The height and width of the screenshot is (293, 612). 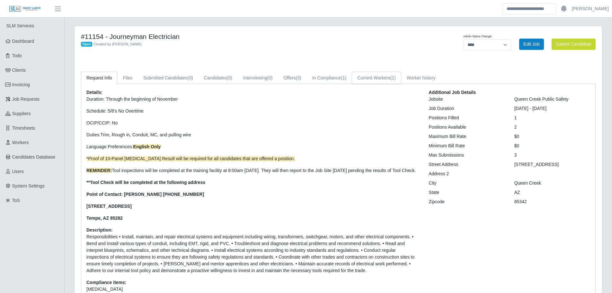 What do you see at coordinates (229, 36) in the screenshot?
I see `h4: #11154 - Journeyman Electrician` at bounding box center [229, 36].